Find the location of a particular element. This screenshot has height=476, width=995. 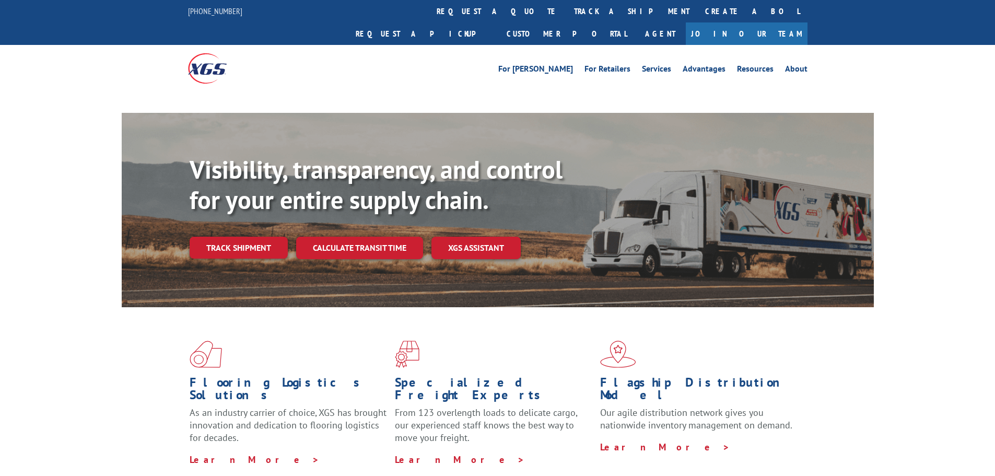

h1: Flagship Distribution Model is located at coordinates (699, 391).